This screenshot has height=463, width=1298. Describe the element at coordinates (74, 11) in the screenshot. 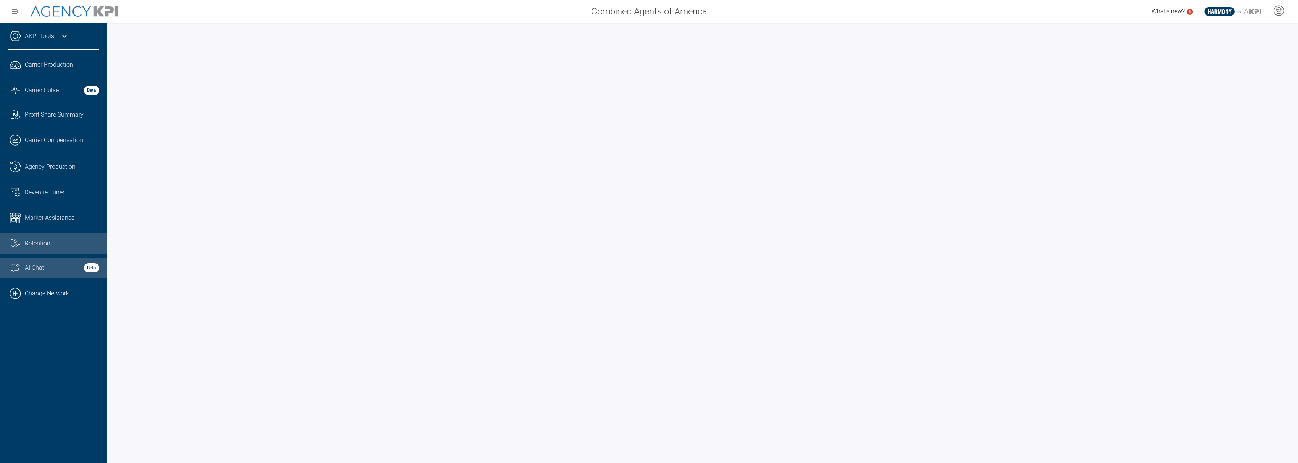

I see `img: AgencyKPI` at that location.